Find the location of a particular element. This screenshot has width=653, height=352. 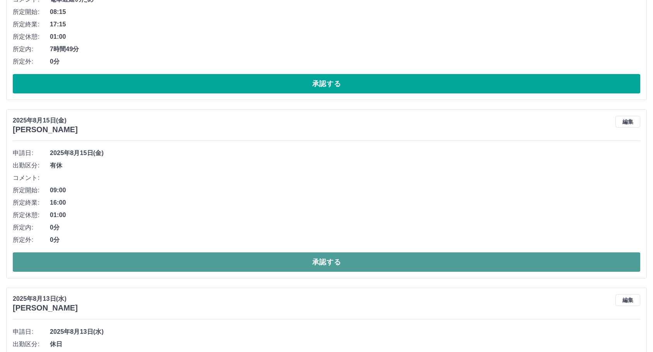

span: 2025年8月13日(水) is located at coordinates (345, 331).